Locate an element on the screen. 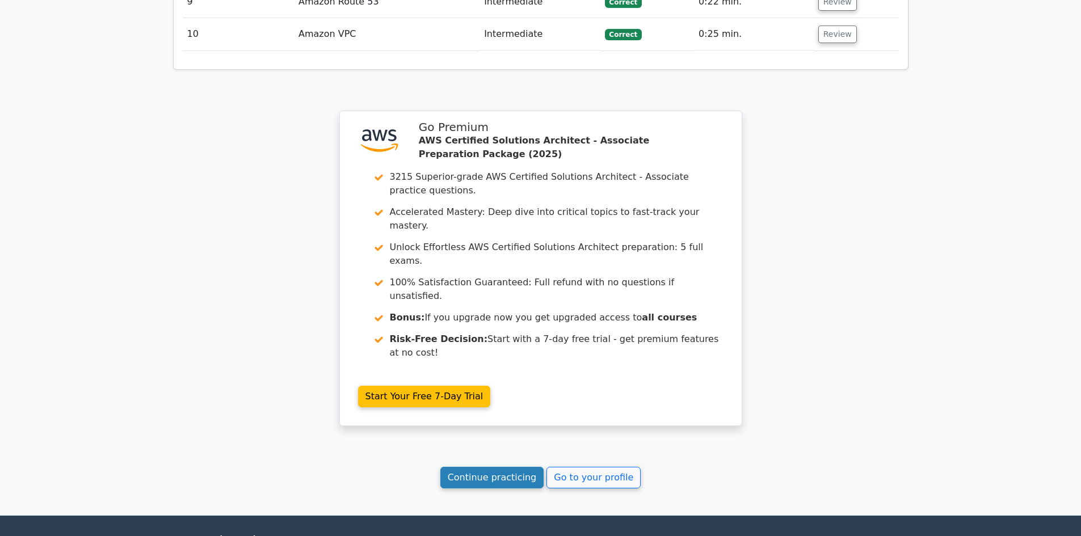  td: 0:25 min. is located at coordinates (754, 34).